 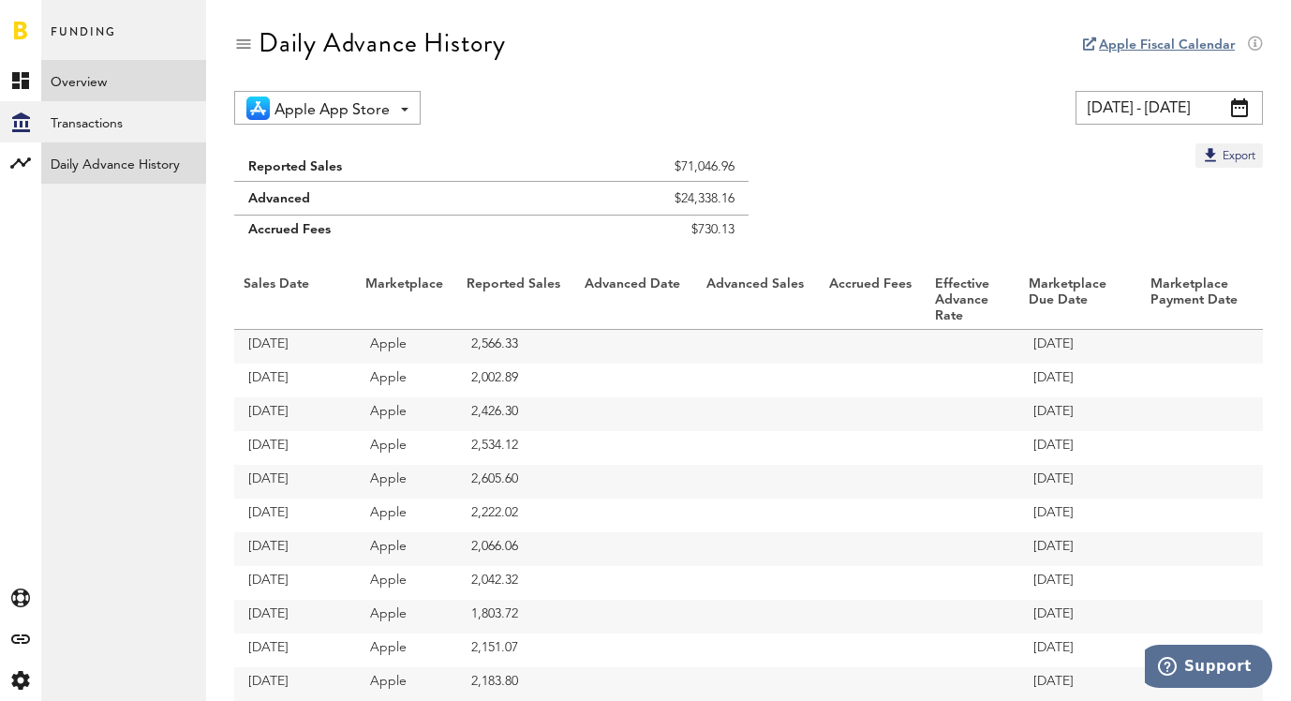 What do you see at coordinates (258, 108) in the screenshot?
I see `img: 21.png` at bounding box center [258, 108].